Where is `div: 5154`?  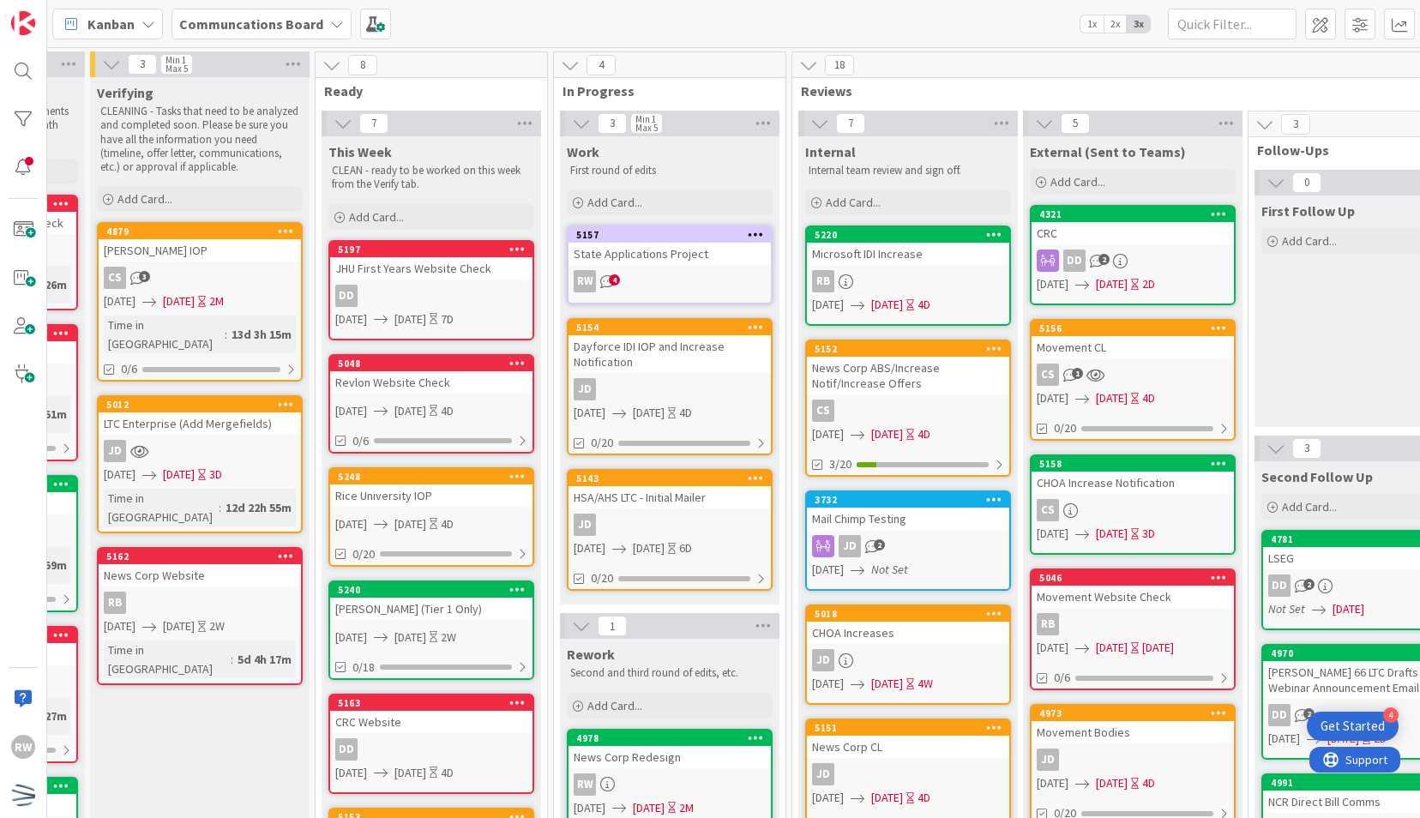 div: 5154 is located at coordinates (670, 328).